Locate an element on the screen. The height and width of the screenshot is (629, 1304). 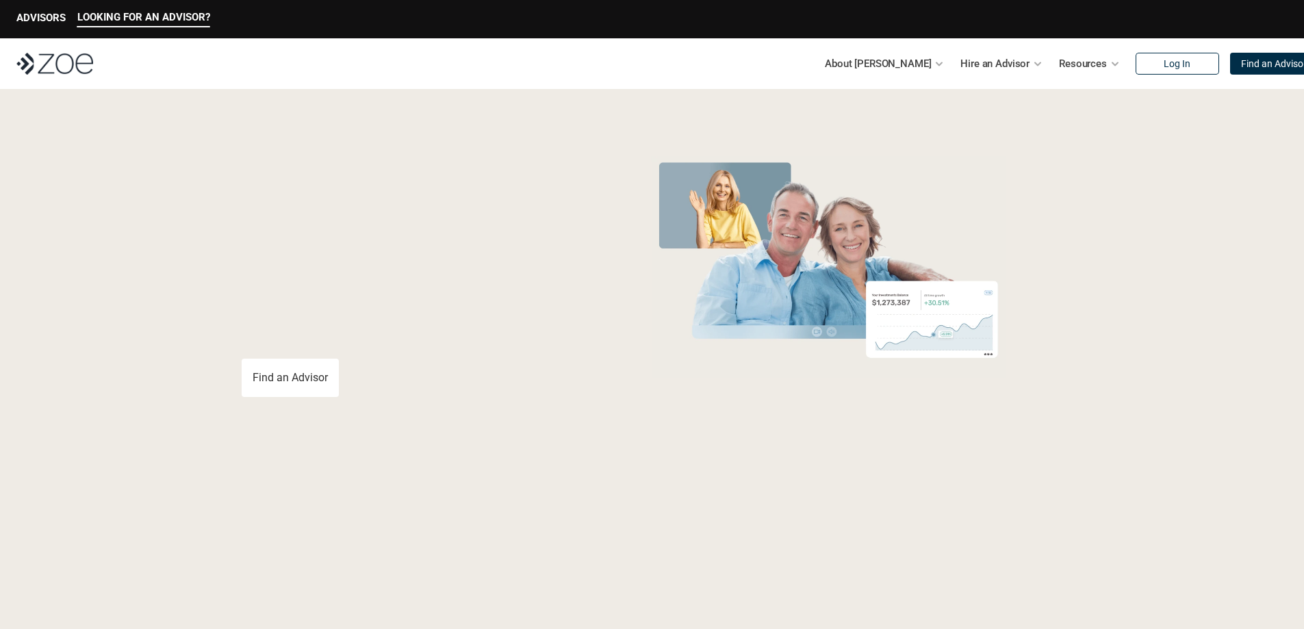
a: Find an Advisor is located at coordinates (290, 378).